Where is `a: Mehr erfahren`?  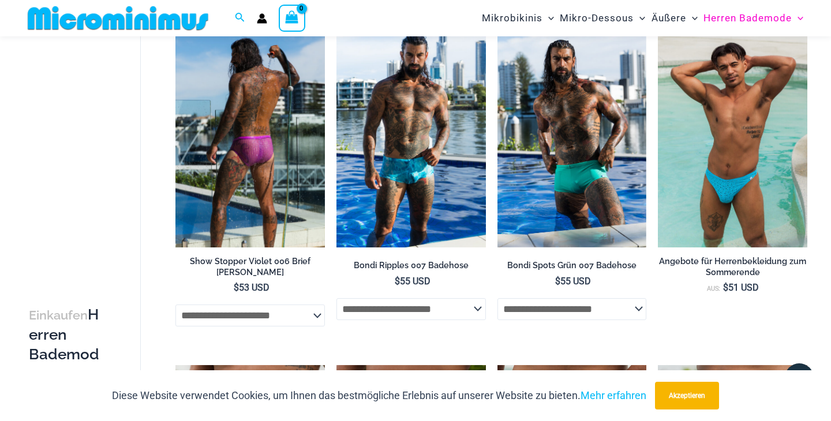
a: Mehr erfahren is located at coordinates (614, 395).